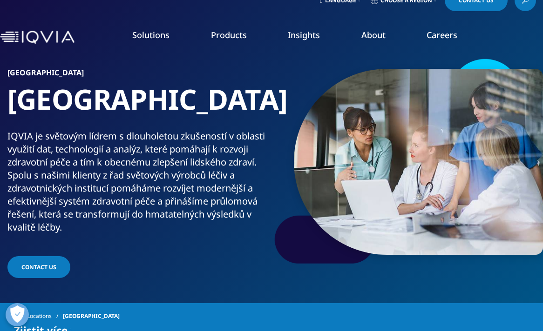 The image size is (543, 331). I want to click on p: IQVIA je světovým lídrem s dlouholetou zkušeností v oblasti využití dat, technologií a analýz, kt..., so click(138, 185).